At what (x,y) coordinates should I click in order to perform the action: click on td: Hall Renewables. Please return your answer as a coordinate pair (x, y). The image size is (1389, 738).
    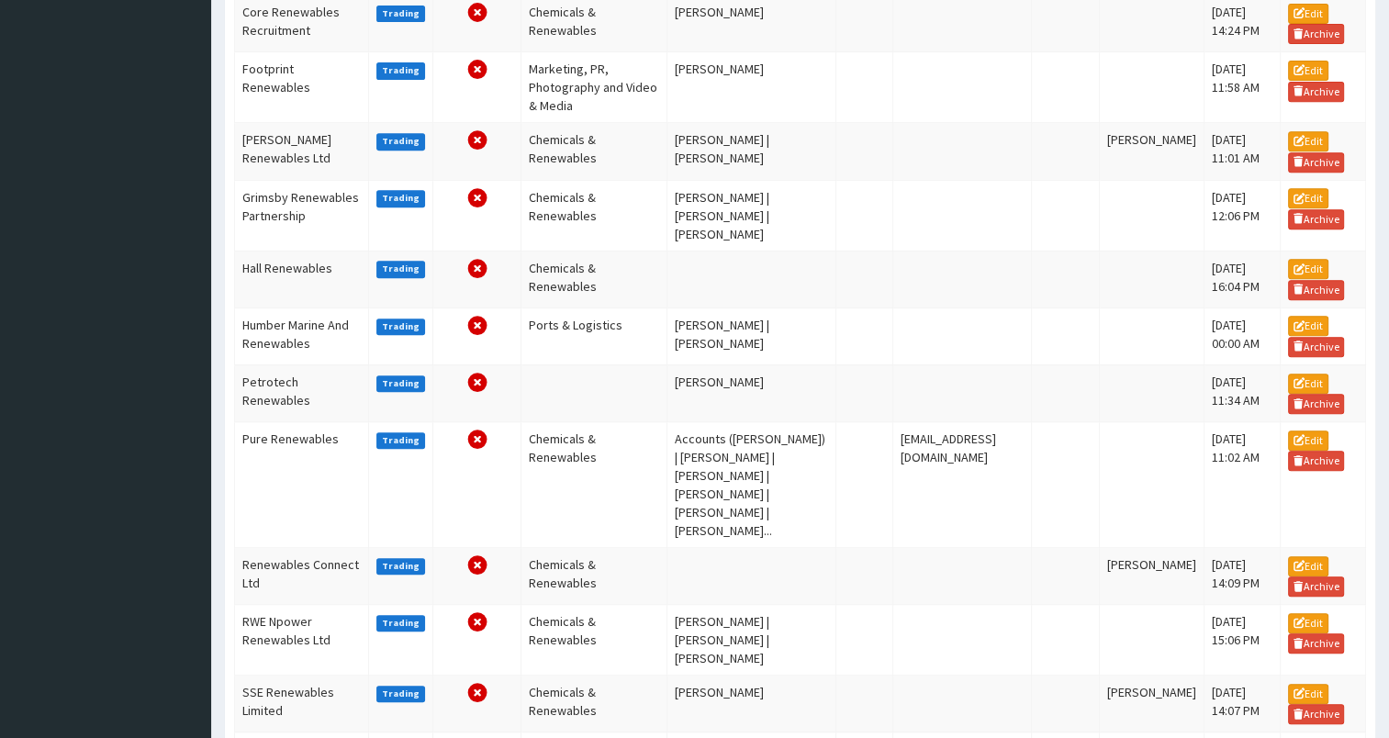
    Looking at the image, I should click on (302, 279).